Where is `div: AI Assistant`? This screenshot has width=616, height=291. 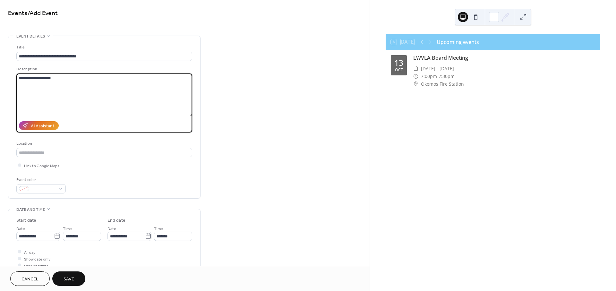 div: AI Assistant is located at coordinates (42, 126).